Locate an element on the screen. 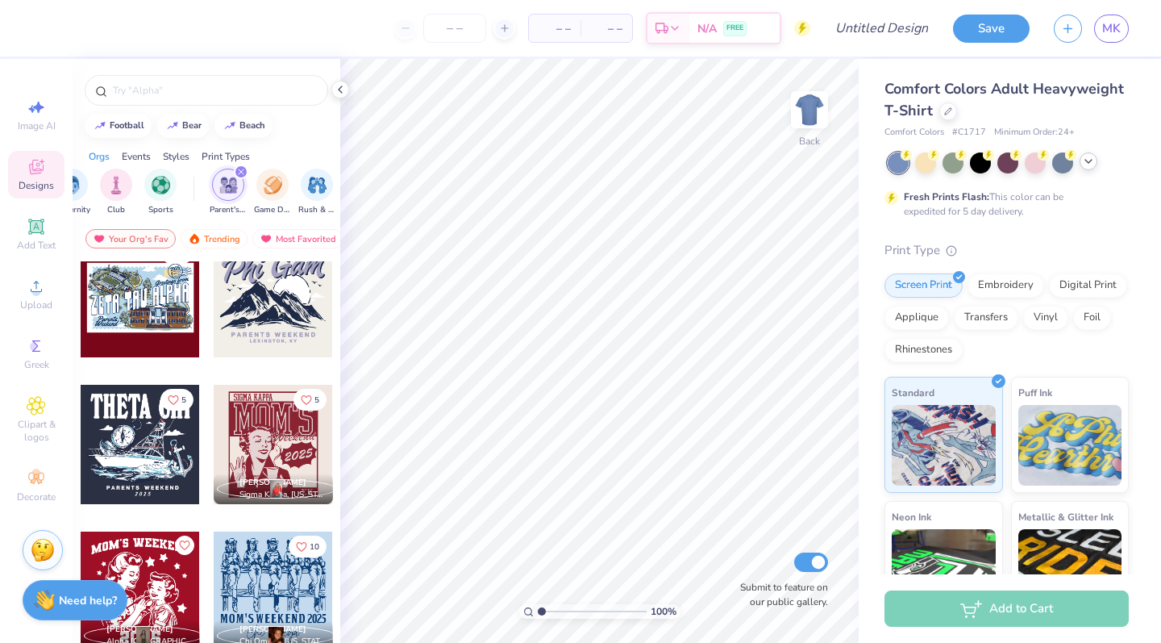 This screenshot has height=643, width=1161. span: # C1717 is located at coordinates (969, 132).